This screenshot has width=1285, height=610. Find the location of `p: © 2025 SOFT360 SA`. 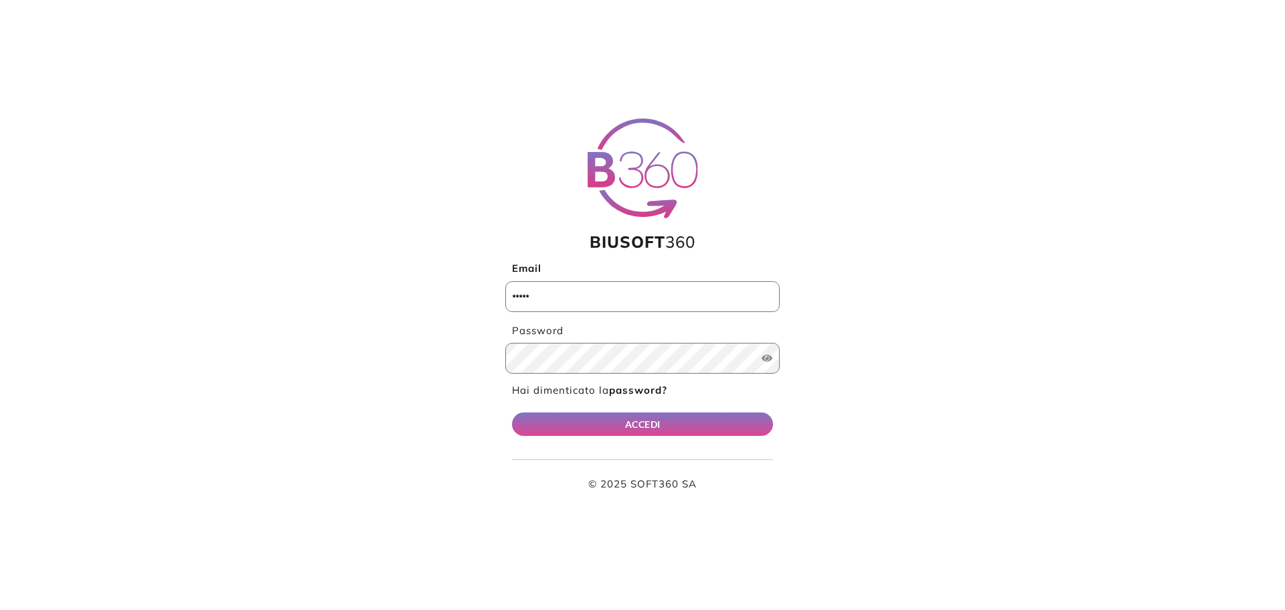

p: © 2025 SOFT360 SA is located at coordinates (643, 484).